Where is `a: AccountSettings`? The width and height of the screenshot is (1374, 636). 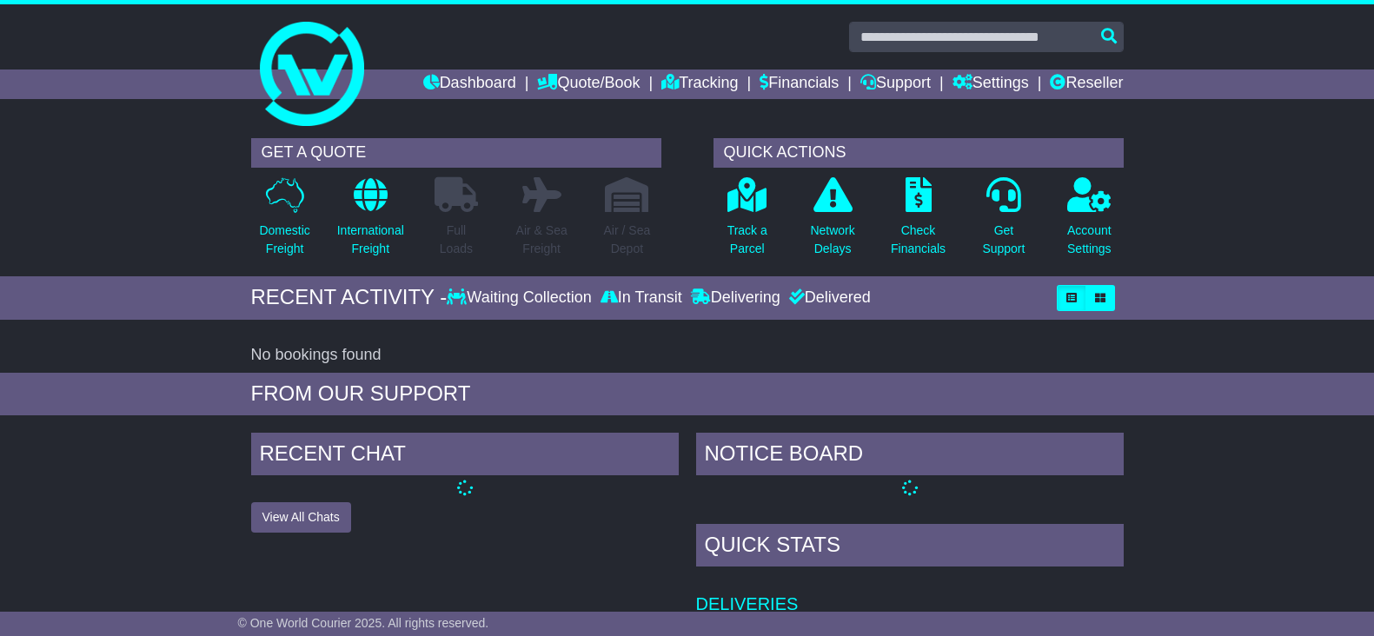
a: AccountSettings is located at coordinates (1089, 222).